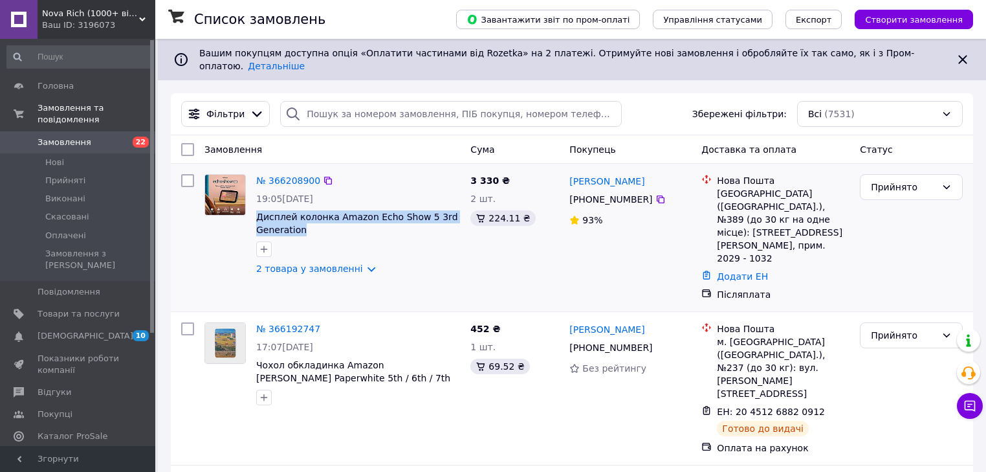 The height and width of the screenshot is (472, 986). Describe the element at coordinates (357, 223) in the screenshot. I see `a: Дисплей колонка Amazon Echo Show 5 3rd Generation` at that location.